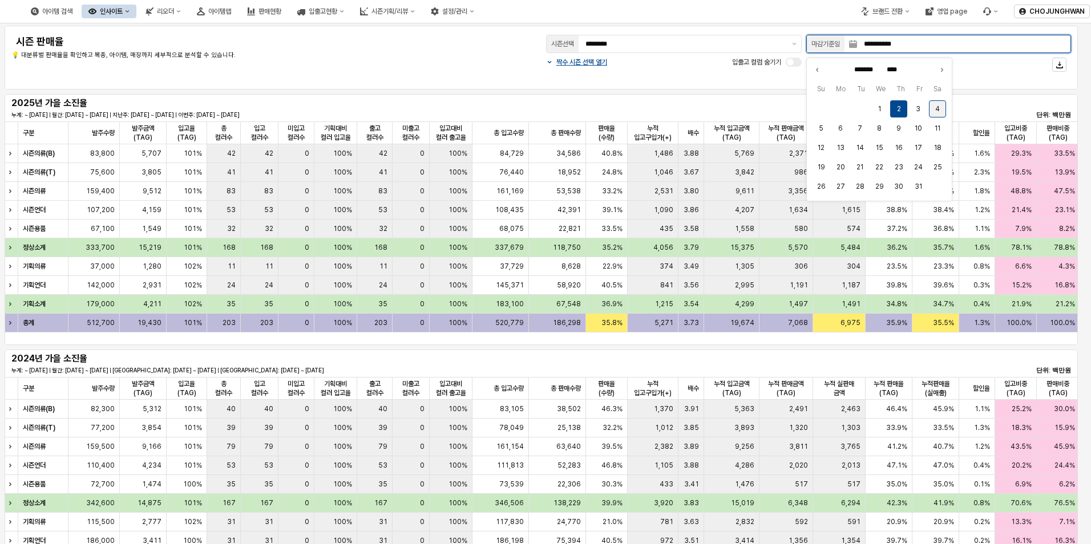  I want to click on div: 리오더, so click(166, 11).